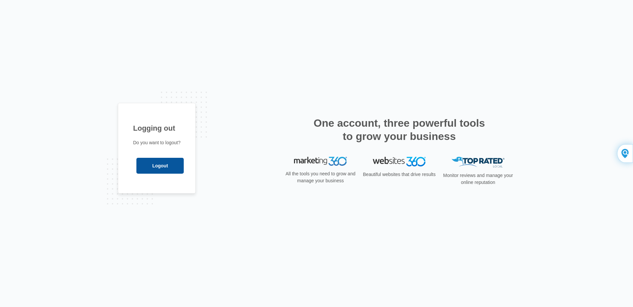 This screenshot has height=307, width=633. Describe the element at coordinates (160, 166) in the screenshot. I see `input: Logout` at that location.